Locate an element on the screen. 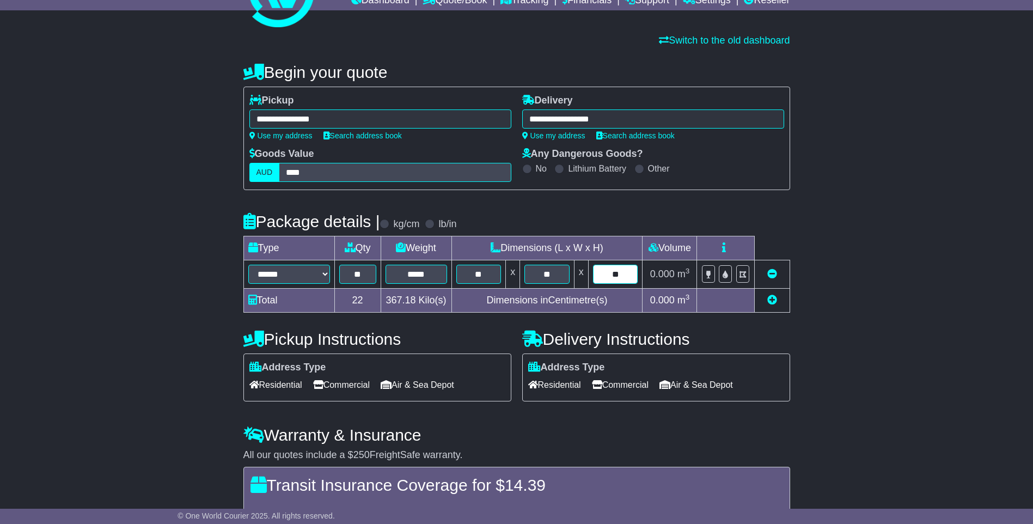 This screenshot has height=524, width=1033. td: Volume is located at coordinates (670, 248).